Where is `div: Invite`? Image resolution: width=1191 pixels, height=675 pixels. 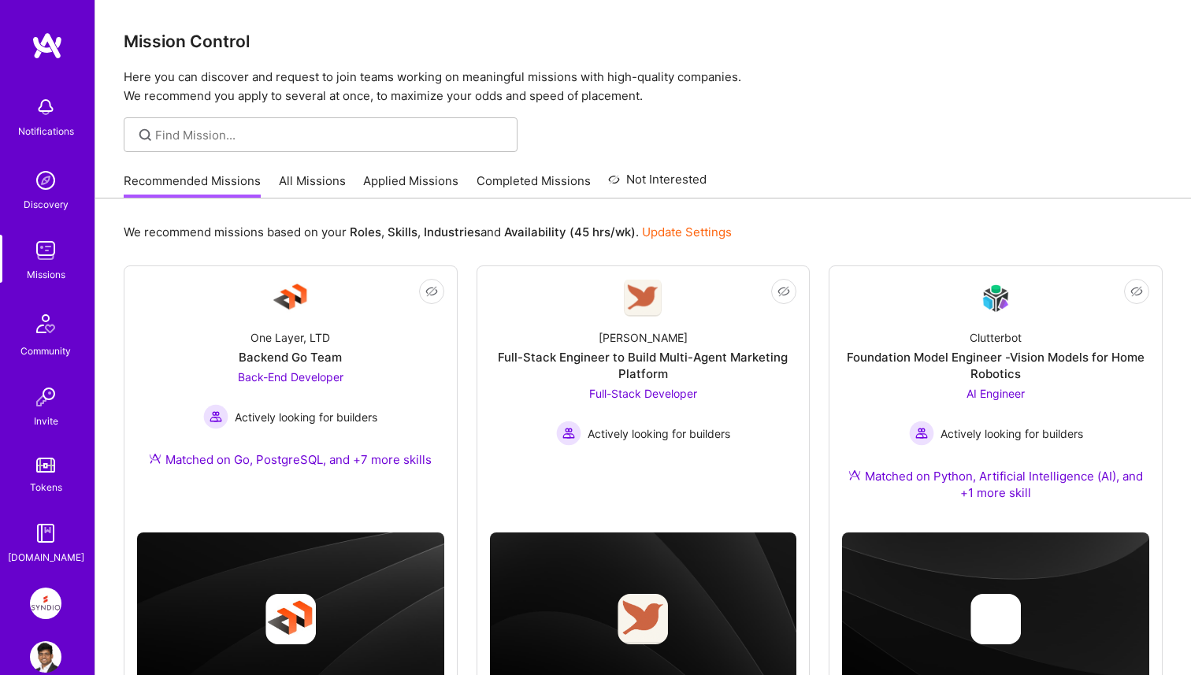
div: Invite is located at coordinates (46, 421).